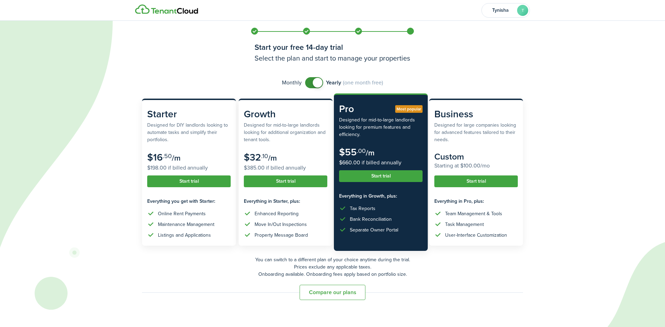 The height and width of the screenshot is (327, 665). What do you see at coordinates (380, 127) in the screenshot?
I see `subscription-pricing-card-description: Designed for mid-to-large landlords looking for premium features and efficiency.` at bounding box center [380, 127].